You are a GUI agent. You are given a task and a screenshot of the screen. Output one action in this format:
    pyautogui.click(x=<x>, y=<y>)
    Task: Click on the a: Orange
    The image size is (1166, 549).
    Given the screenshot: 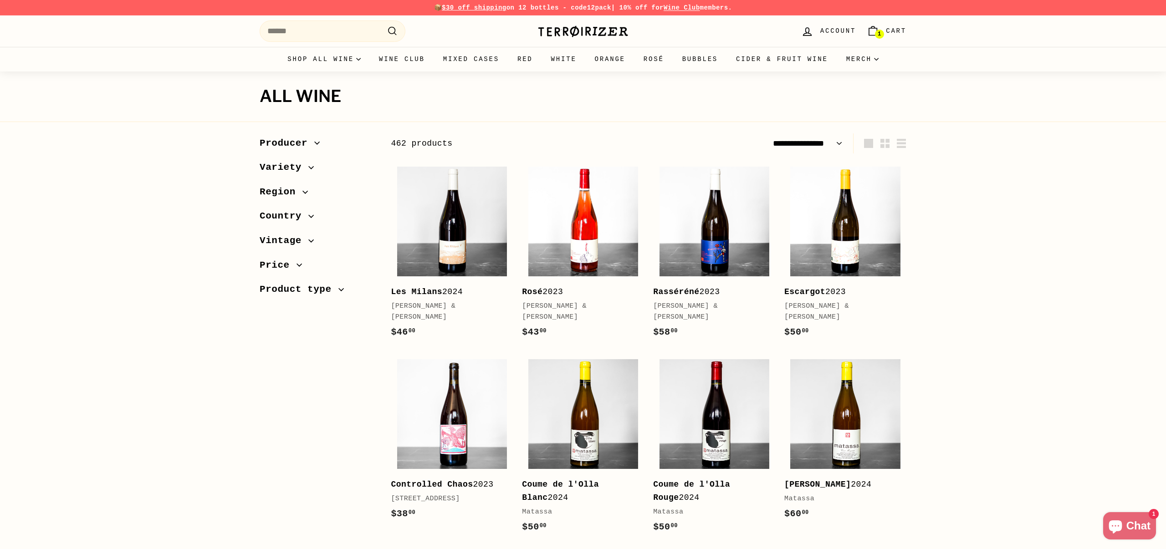 What is the action you would take?
    pyautogui.click(x=610, y=59)
    